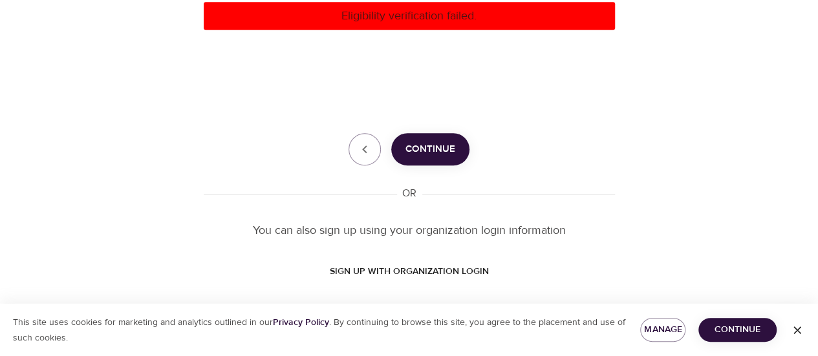  I want to click on p: Eligibility verification failed., so click(409, 16).